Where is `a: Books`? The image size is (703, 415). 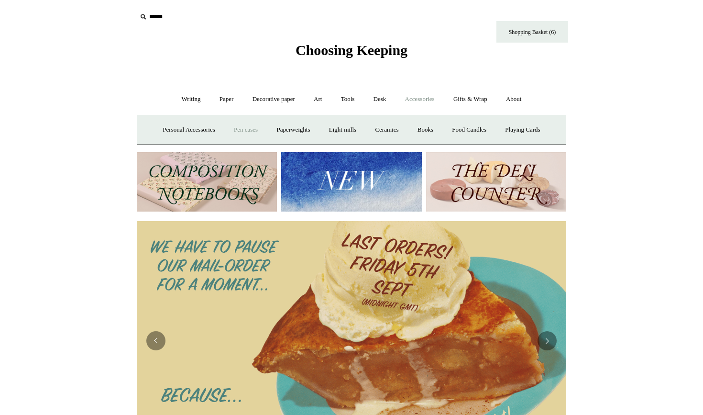 a: Books is located at coordinates (425, 130).